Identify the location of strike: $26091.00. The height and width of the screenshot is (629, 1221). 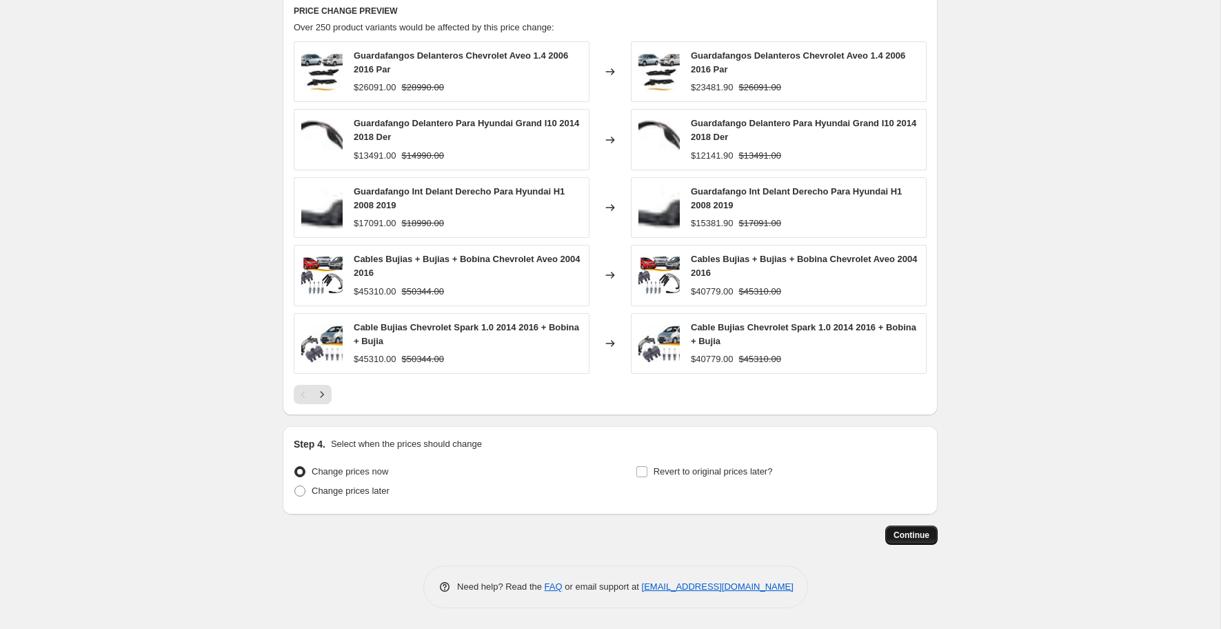
(759, 88).